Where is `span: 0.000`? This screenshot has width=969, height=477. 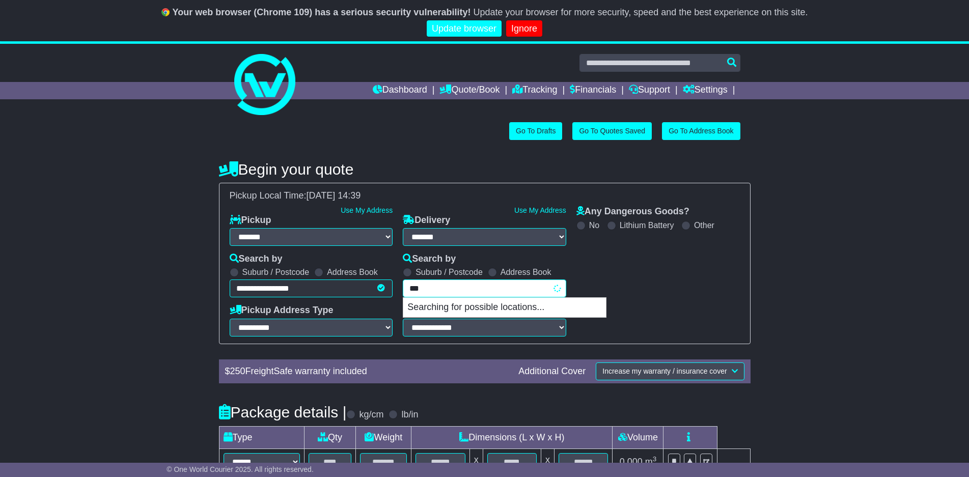
span: 0.000 is located at coordinates (631, 462).